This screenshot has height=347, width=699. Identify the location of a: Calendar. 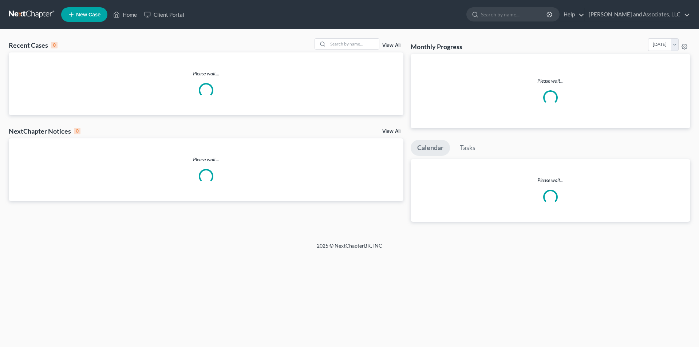
(430, 148).